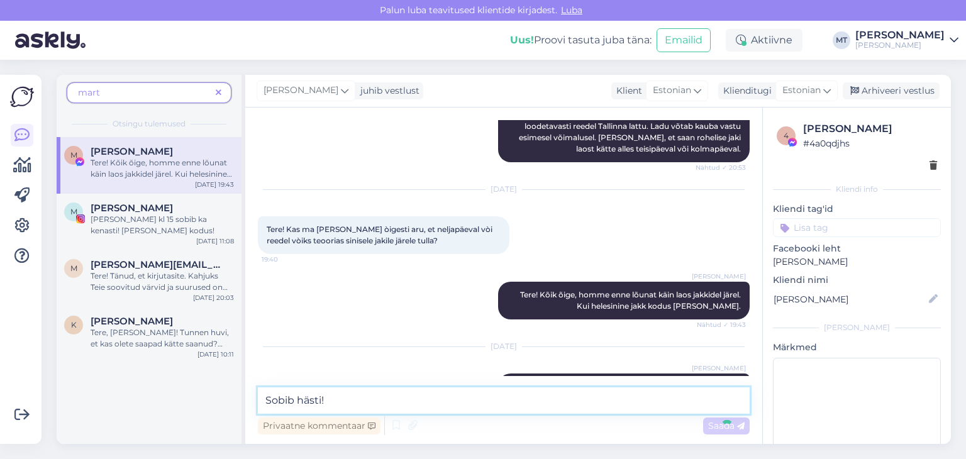  What do you see at coordinates (720, 167) in the screenshot?
I see `span: Nähtud ✓ 20:53` at bounding box center [720, 167].